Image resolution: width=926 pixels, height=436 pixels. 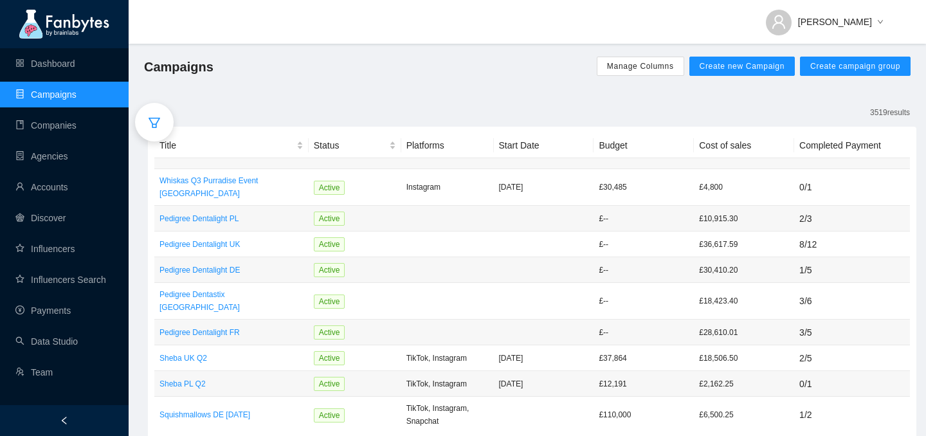 What do you see at coordinates (231, 358) in the screenshot?
I see `p: Sheba UK Q2` at bounding box center [231, 358].